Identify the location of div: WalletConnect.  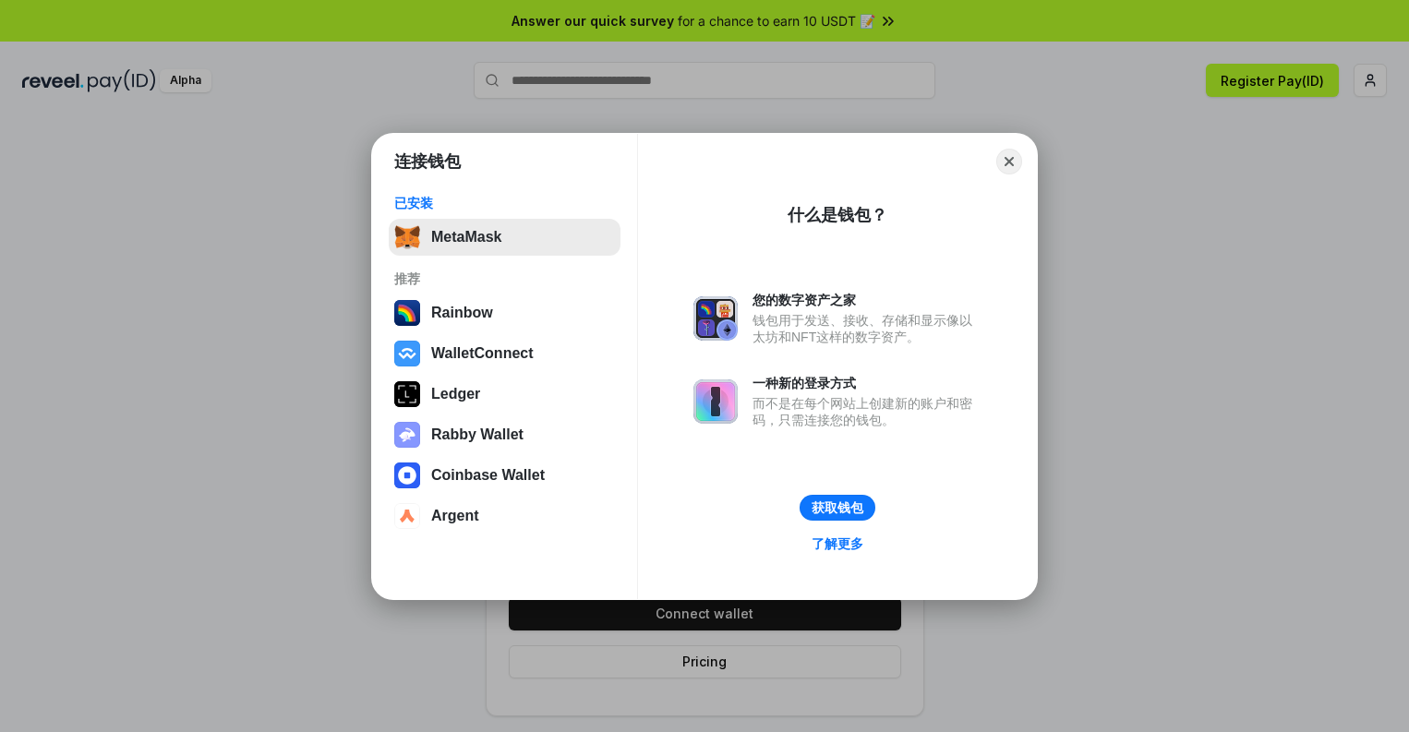
(482, 354).